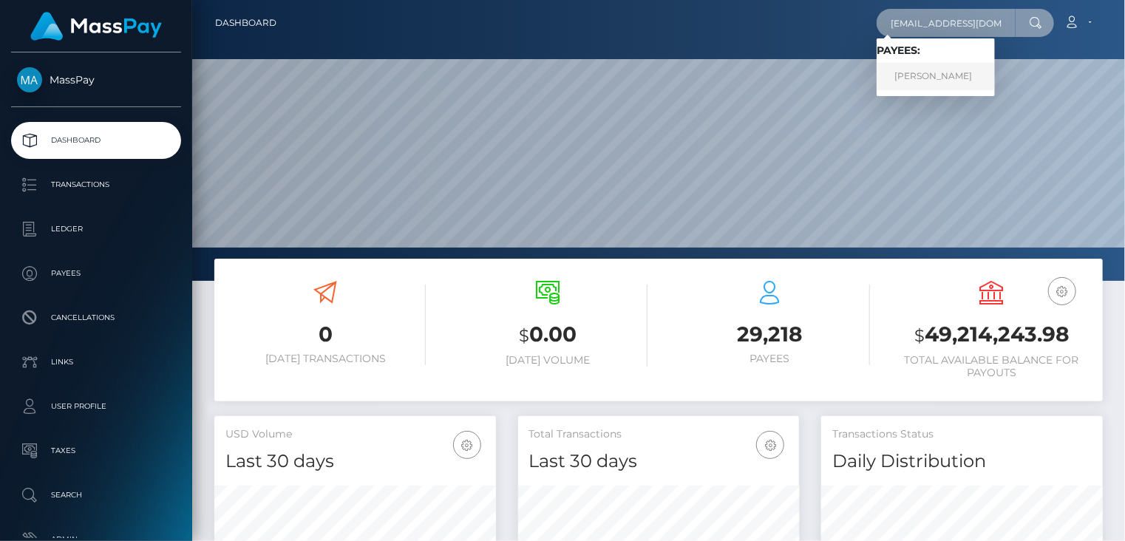  Describe the element at coordinates (96, 362) in the screenshot. I see `p: Links` at that location.